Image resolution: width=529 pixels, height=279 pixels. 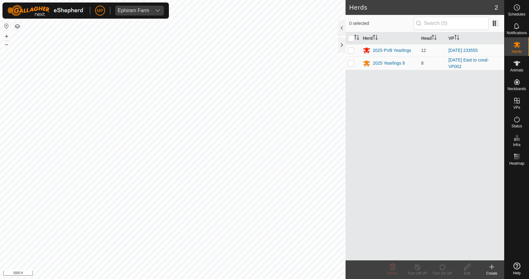 I want to click on span: 8, so click(x=423, y=63).